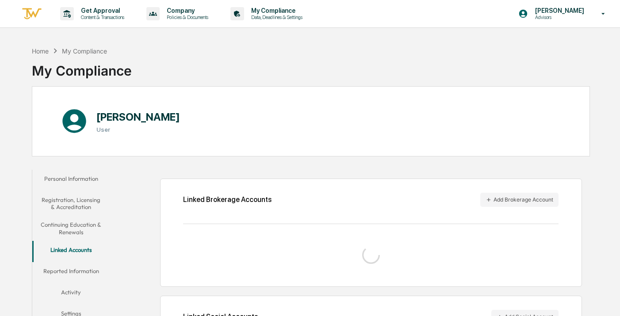  I want to click on img: logo, so click(32, 14).